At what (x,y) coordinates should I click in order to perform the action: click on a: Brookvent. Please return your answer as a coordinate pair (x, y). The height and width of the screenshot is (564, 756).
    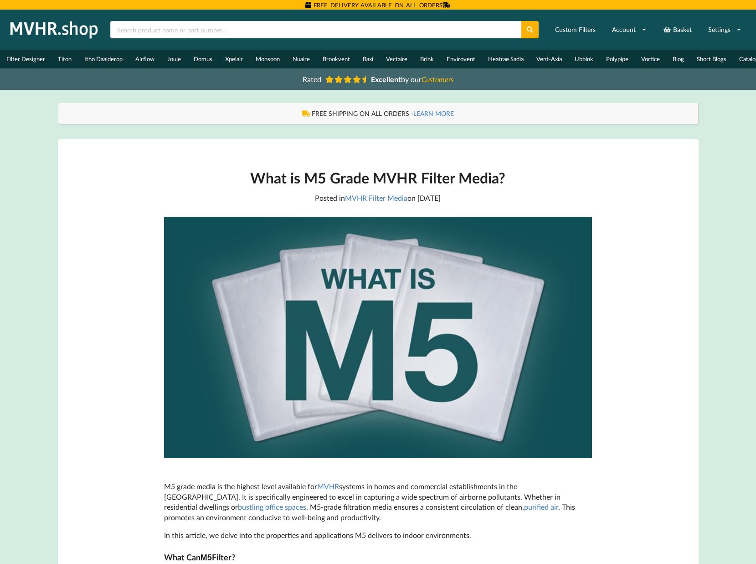
    Looking at the image, I should click on (337, 59).